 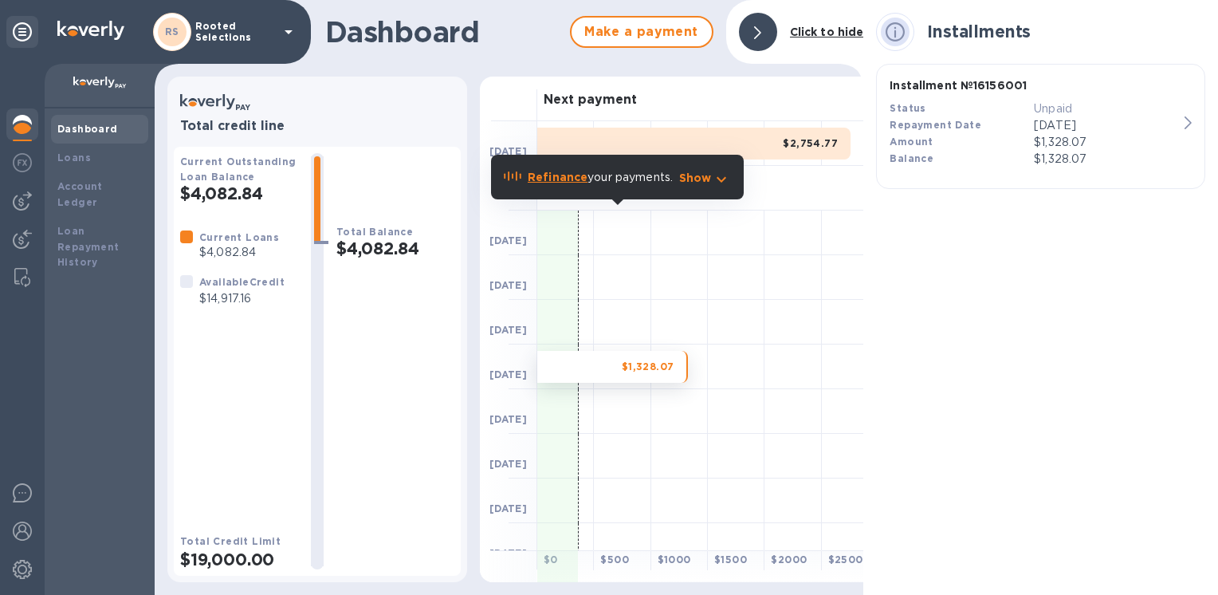 What do you see at coordinates (979, 31) in the screenshot?
I see `b: Installments` at bounding box center [979, 31].